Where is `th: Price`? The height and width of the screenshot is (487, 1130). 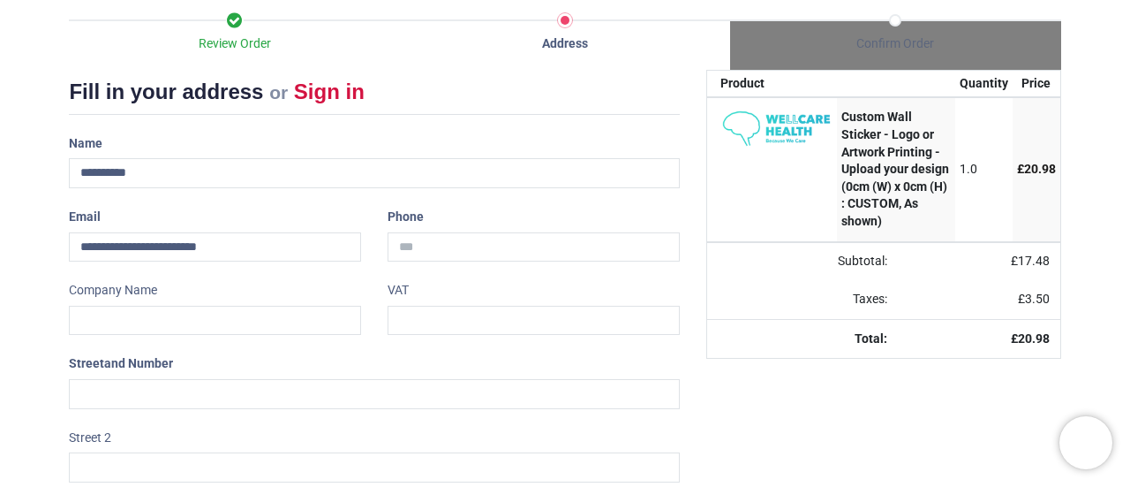
th: Price is located at coordinates (1037, 84).